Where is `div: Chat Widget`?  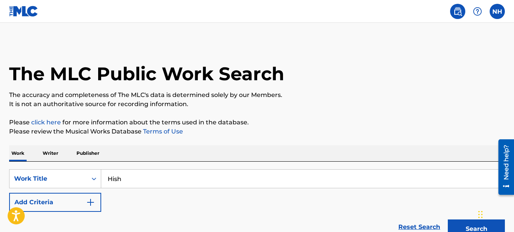
div: Chat Widget is located at coordinates (495, 214).